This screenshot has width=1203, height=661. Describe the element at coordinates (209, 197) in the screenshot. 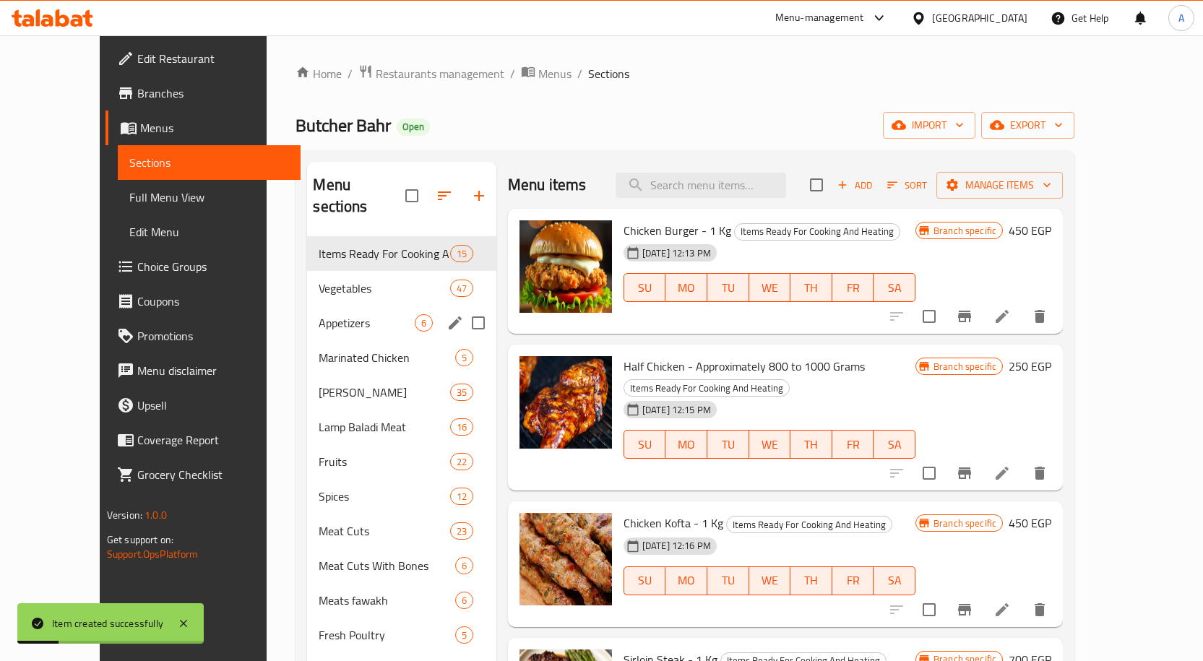

I see `a: Full Menu View` at that location.